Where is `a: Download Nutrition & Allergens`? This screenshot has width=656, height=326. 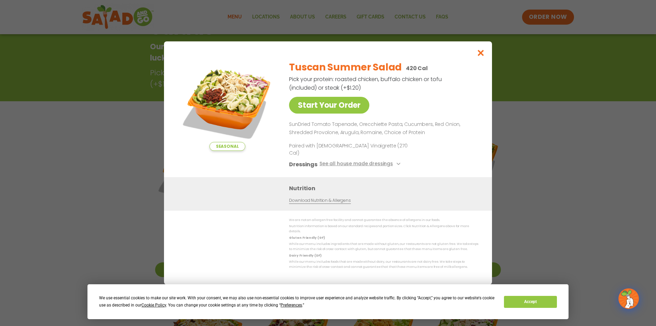 a: Download Nutrition & Allergens is located at coordinates (320, 200).